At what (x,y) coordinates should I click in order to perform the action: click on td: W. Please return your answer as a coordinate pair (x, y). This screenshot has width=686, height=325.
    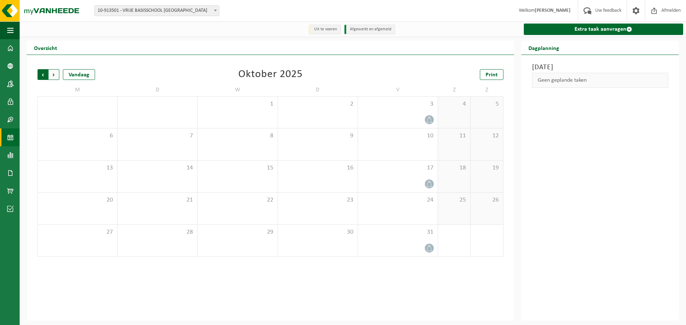
    Looking at the image, I should click on (238, 90).